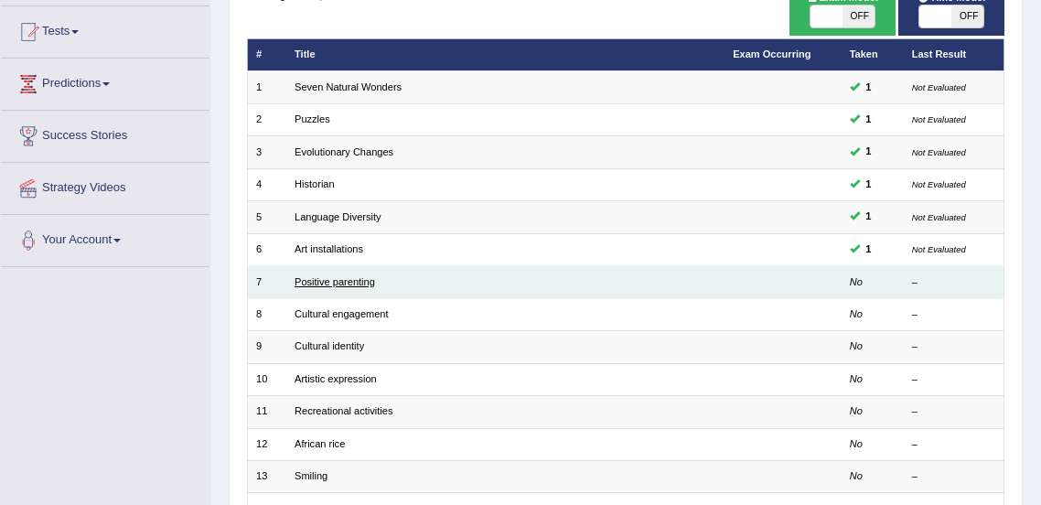 The width and height of the screenshot is (1041, 505). Describe the element at coordinates (315, 184) in the screenshot. I see `a: Historian` at that location.